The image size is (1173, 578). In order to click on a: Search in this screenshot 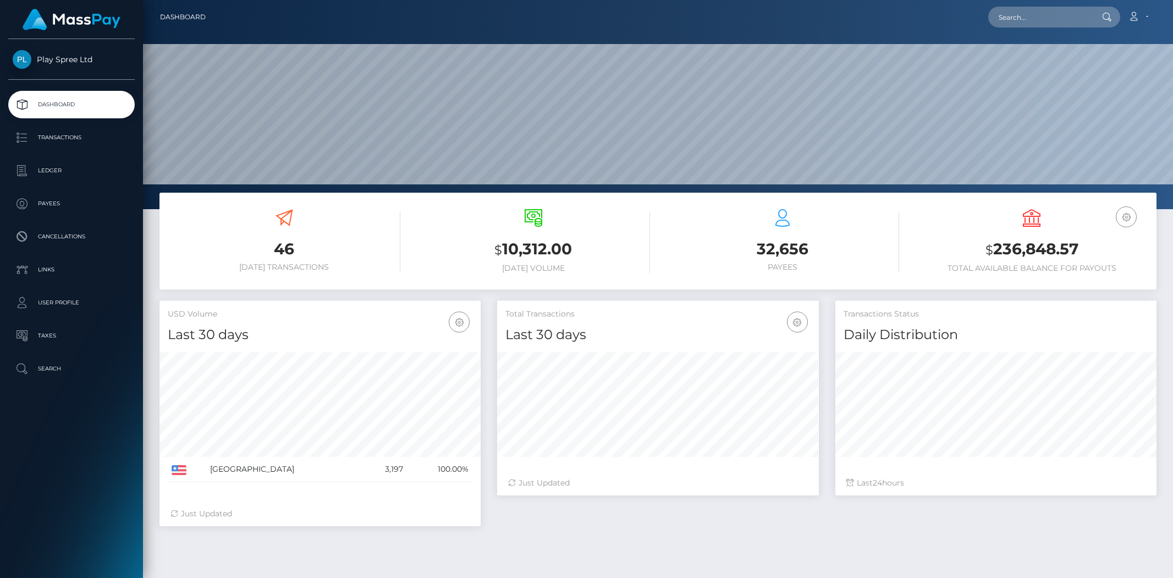, I will do `click(72, 369)`.